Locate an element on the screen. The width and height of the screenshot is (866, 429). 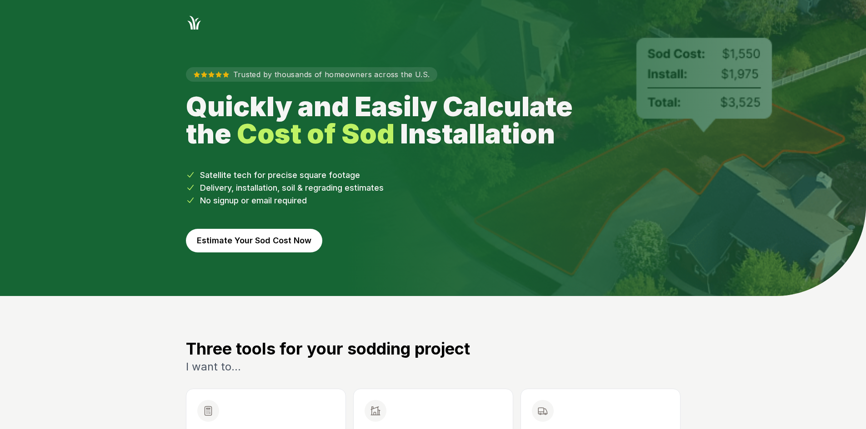
li: Delivery, installation, soil & regrading is located at coordinates (433, 188).